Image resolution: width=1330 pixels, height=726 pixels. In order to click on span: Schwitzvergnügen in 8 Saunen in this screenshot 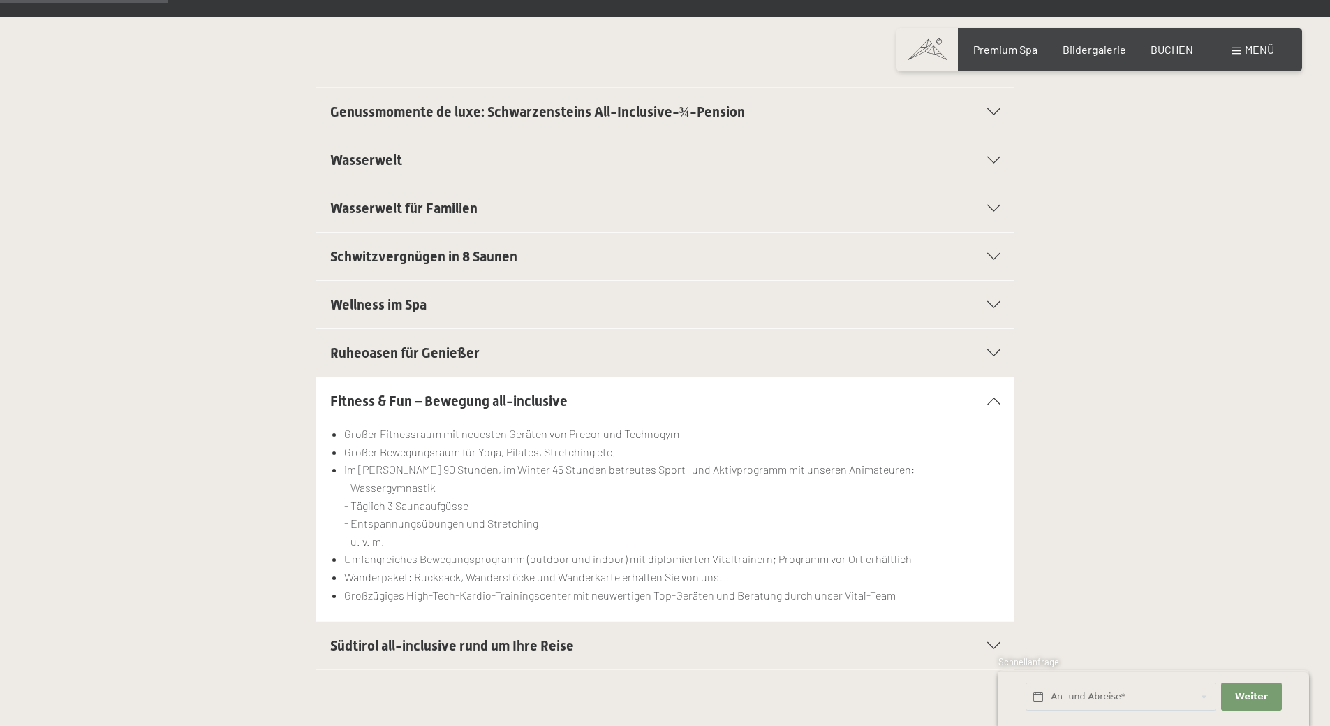, I will do `click(424, 256)`.